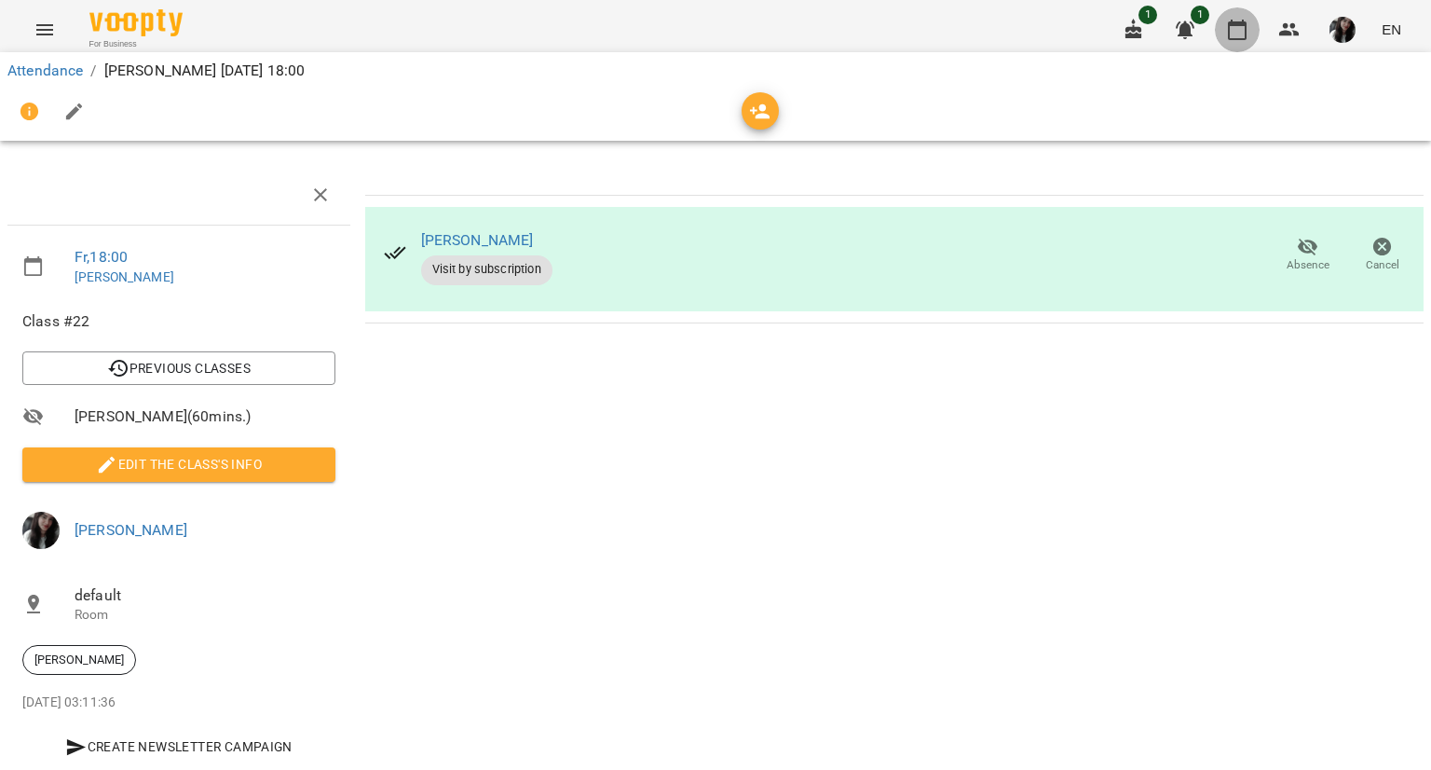 This screenshot has width=1431, height=770. What do you see at coordinates (1391, 29) in the screenshot?
I see `button: EN` at bounding box center [1391, 29].